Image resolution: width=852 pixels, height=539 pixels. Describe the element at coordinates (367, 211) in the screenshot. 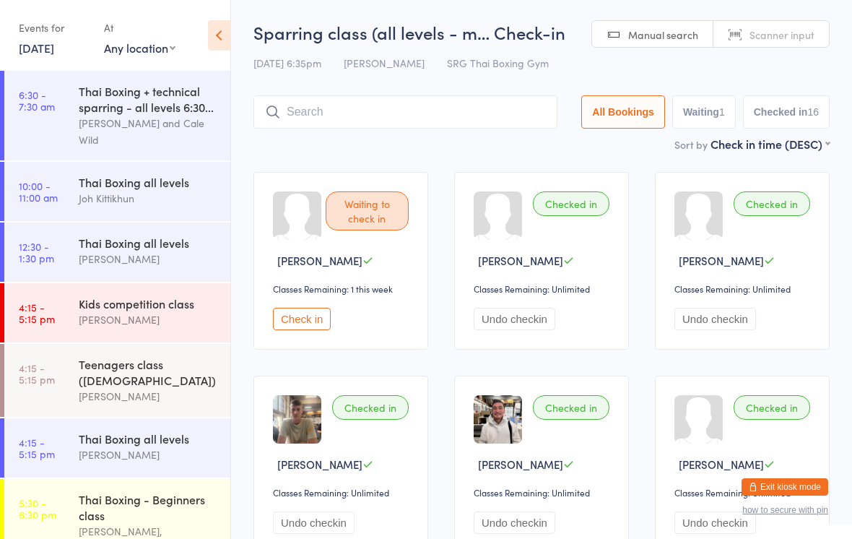

I see `div: Waiting to check in` at that location.